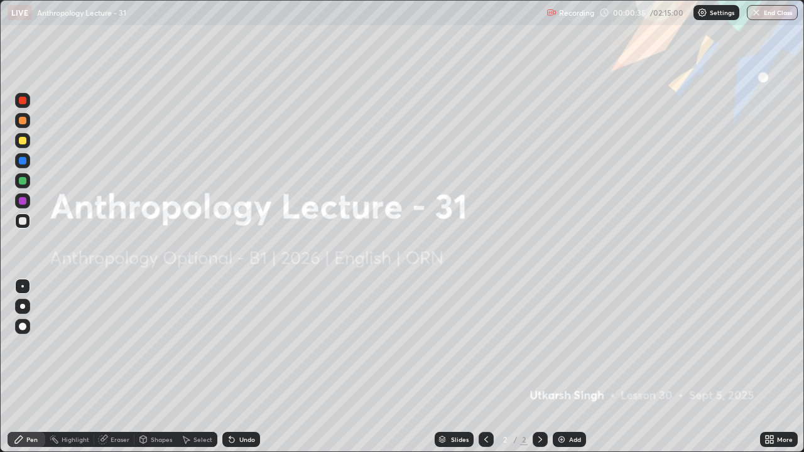  I want to click on div: Undo, so click(247, 440).